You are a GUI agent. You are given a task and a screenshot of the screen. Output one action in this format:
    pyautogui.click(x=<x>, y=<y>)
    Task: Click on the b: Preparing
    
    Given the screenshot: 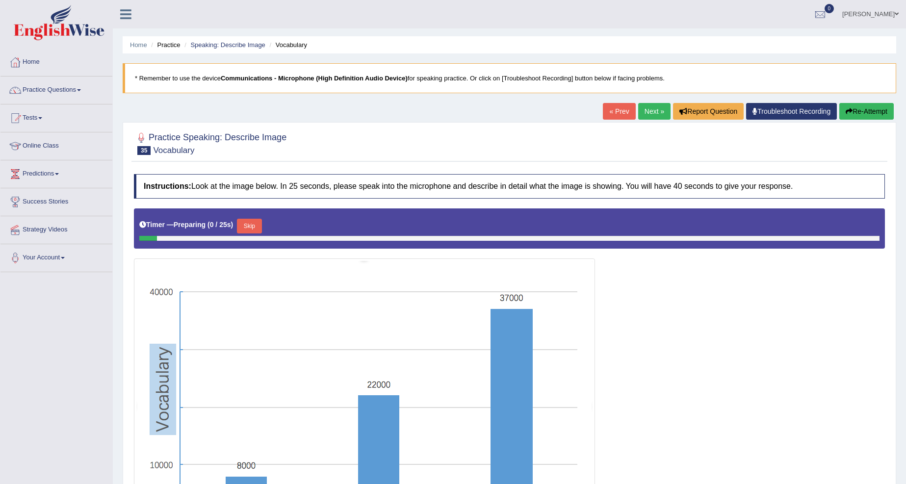 What is the action you would take?
    pyautogui.click(x=189, y=225)
    